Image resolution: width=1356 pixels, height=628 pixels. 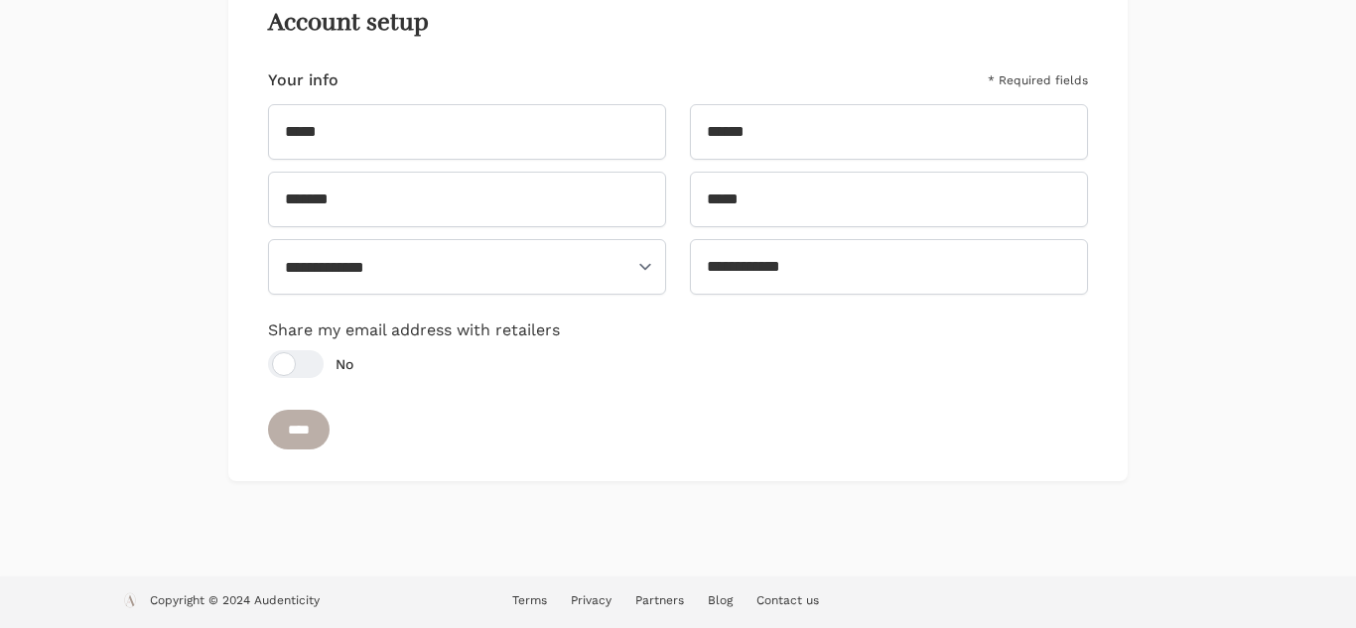 What do you see at coordinates (345, 364) in the screenshot?
I see `span: No` at bounding box center [345, 364].